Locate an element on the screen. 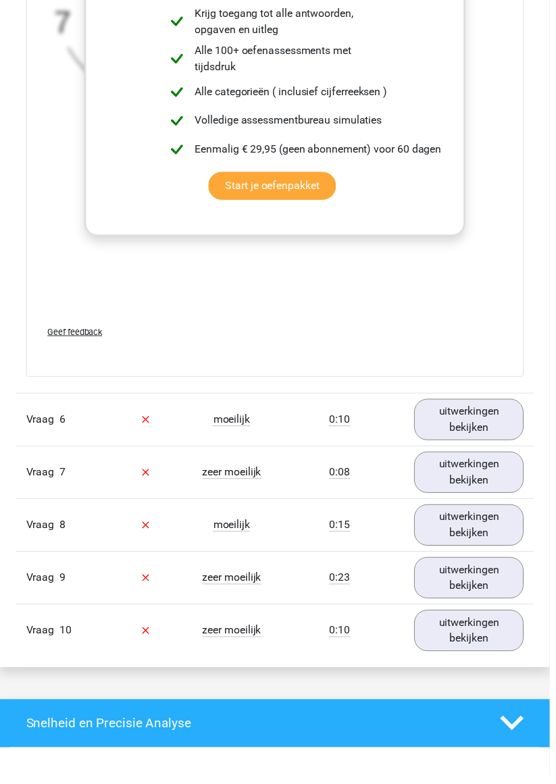 The height and width of the screenshot is (784, 556). span: Geef feedback is located at coordinates (76, 335).